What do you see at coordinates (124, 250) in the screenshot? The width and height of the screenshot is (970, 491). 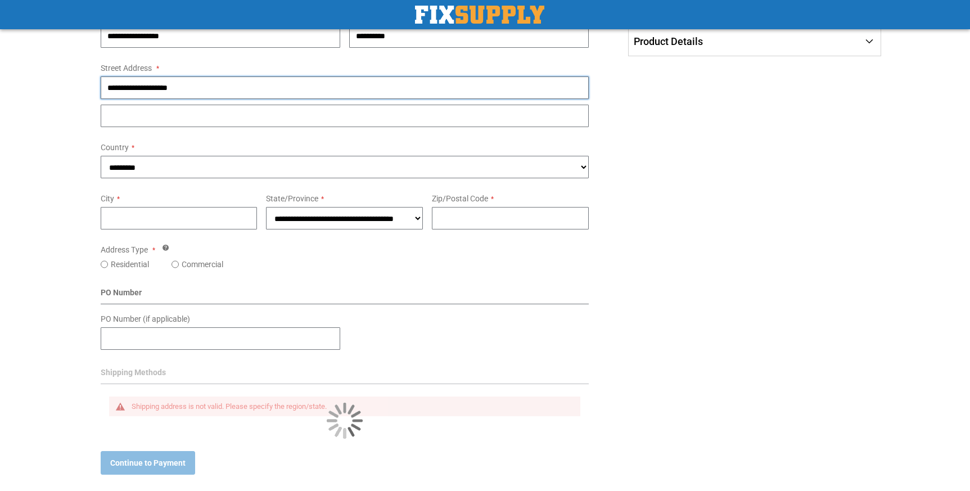 I see `span: Address Type` at bounding box center [124, 250].